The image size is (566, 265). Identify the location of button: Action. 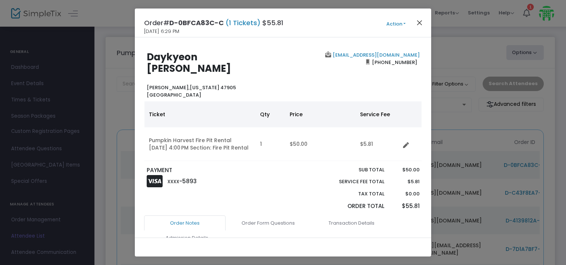
(396, 24).